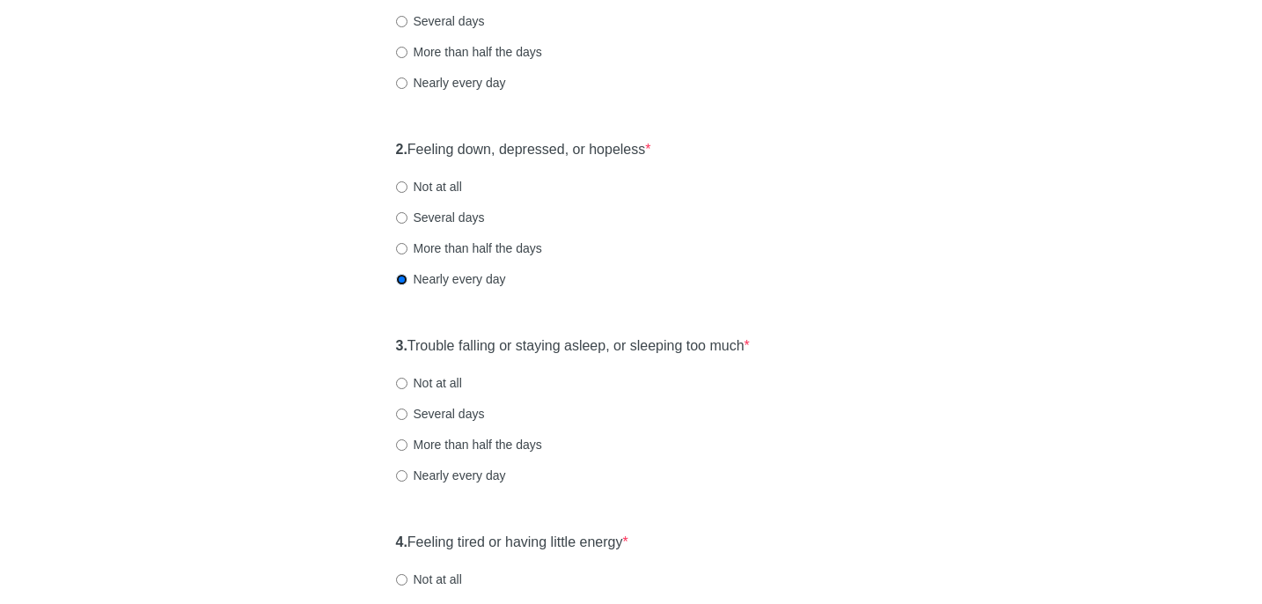 The height and width of the screenshot is (604, 1262). I want to click on strong: 4., so click(401, 541).